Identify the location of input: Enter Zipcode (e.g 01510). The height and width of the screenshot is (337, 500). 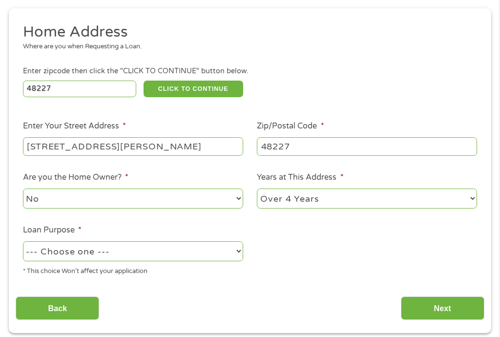
(80, 89).